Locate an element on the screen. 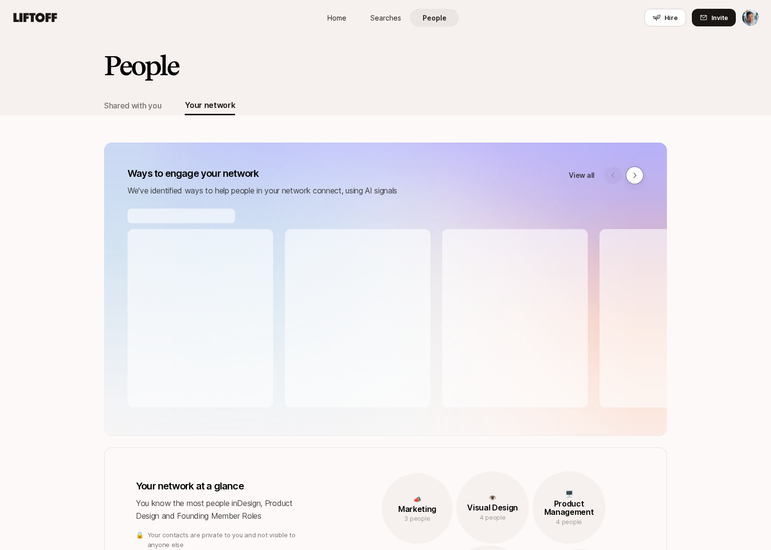 The image size is (771, 550). span: Searches is located at coordinates (385, 18).